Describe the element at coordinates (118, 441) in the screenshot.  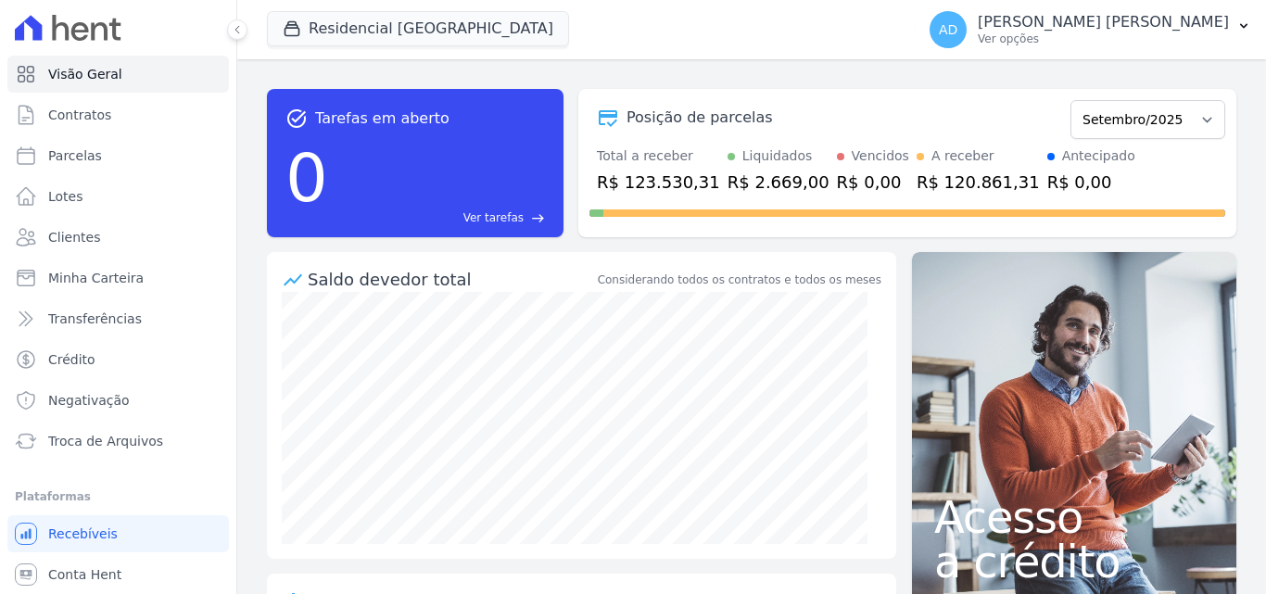
I see `a: Troca de Arquivos` at that location.